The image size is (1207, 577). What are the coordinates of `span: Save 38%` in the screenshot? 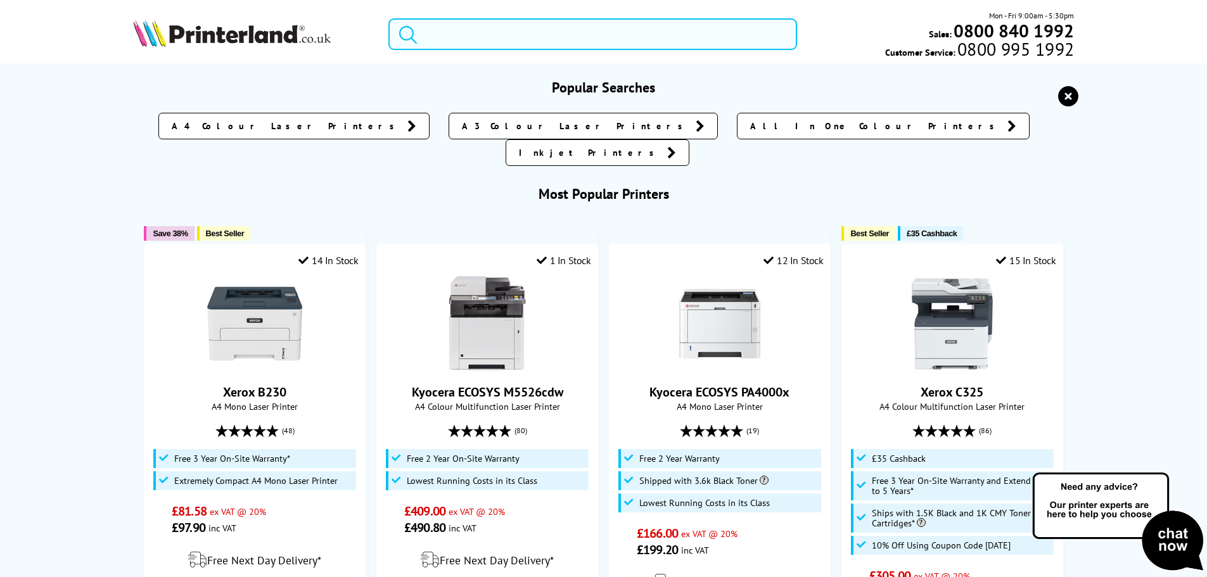 It's located at (170, 233).